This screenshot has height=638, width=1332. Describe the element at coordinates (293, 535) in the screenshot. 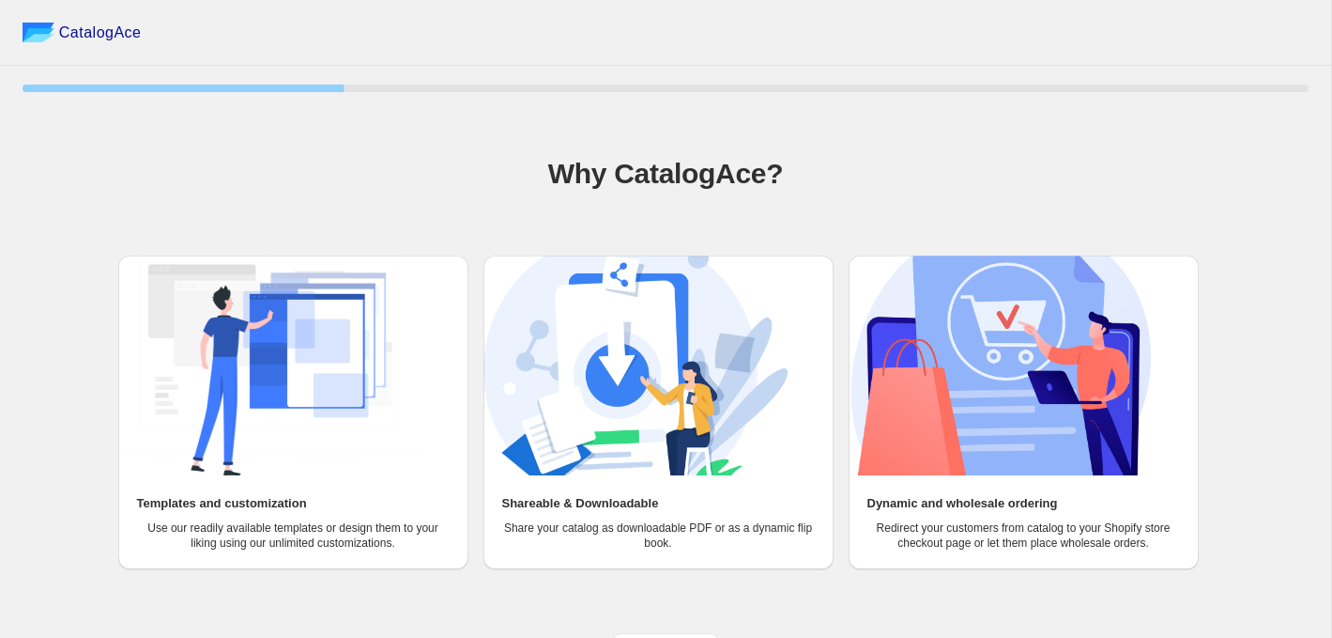

I see `p: Use our readily available templates or design them to your liking using our unlimited customizati...` at that location.